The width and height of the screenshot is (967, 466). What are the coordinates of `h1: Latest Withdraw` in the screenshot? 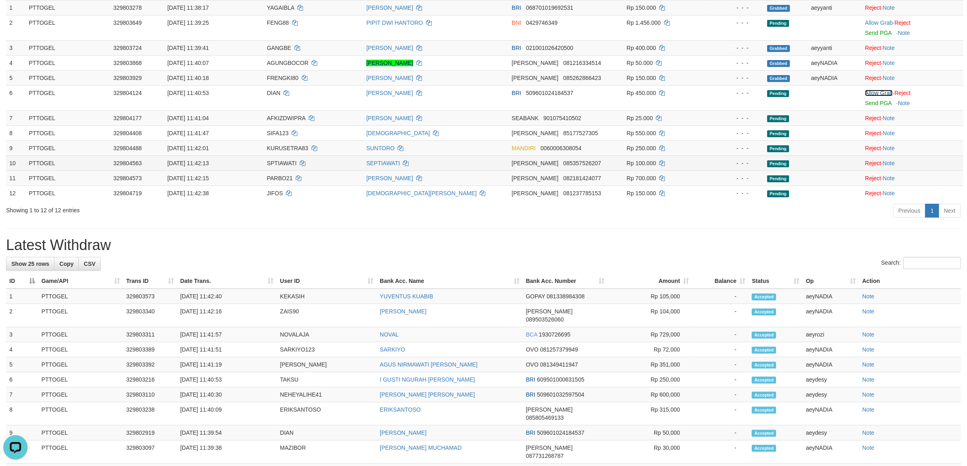 It's located at (483, 245).